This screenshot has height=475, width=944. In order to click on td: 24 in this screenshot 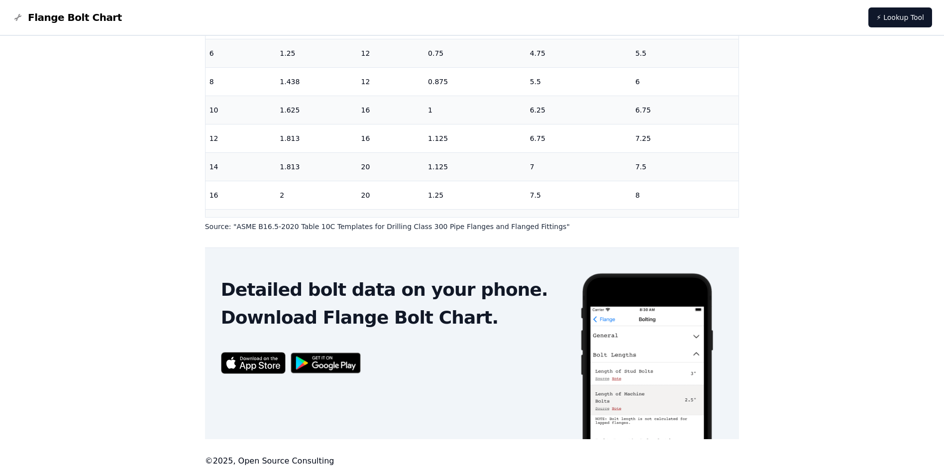, I will do `click(390, 223)`.